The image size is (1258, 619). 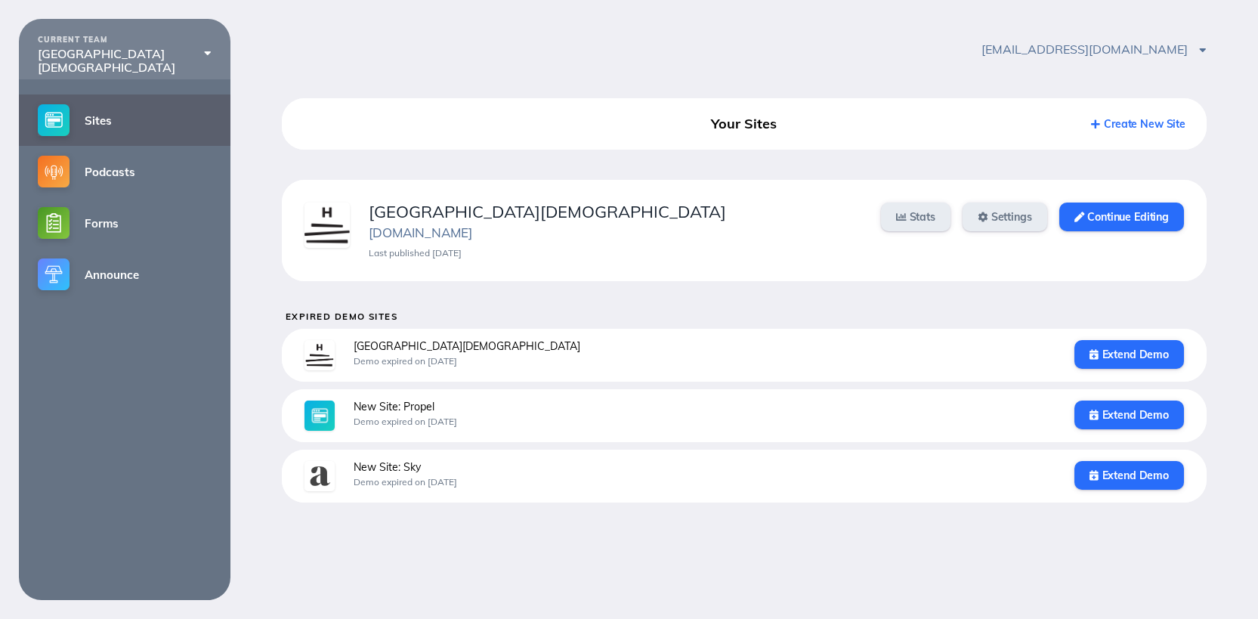 I want to click on a: Settings, so click(x=1005, y=217).